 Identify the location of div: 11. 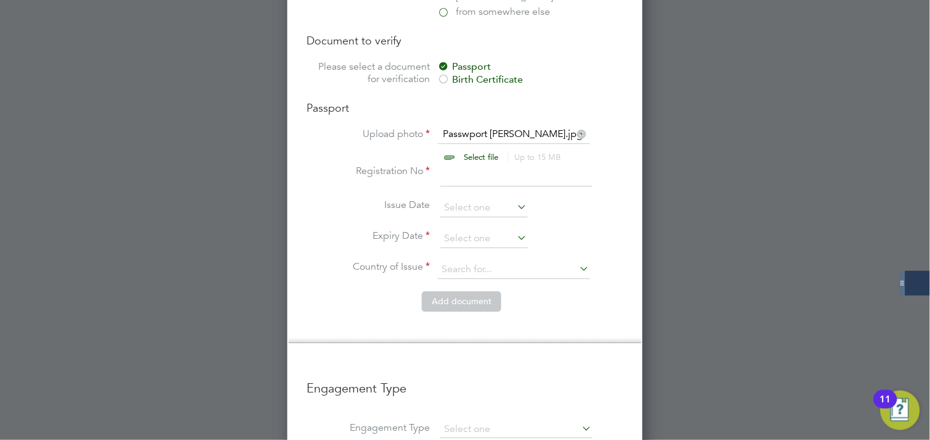
(886, 407).